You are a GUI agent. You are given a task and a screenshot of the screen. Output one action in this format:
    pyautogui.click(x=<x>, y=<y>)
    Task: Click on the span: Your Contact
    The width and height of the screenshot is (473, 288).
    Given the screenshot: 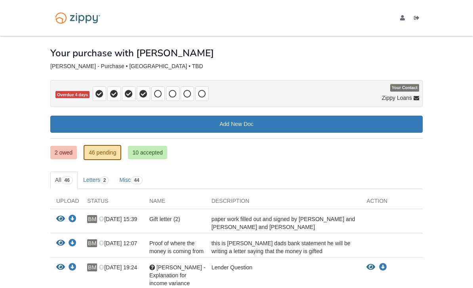 What is the action you would take?
    pyautogui.click(x=404, y=88)
    